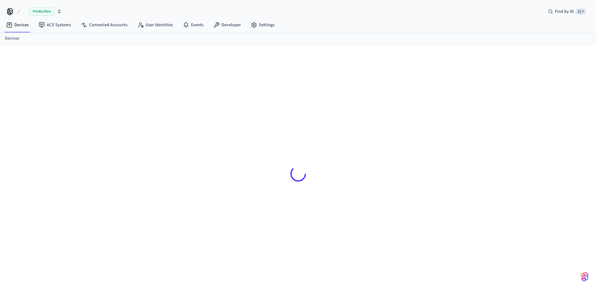 This screenshot has width=596, height=288. I want to click on a: Developer, so click(227, 25).